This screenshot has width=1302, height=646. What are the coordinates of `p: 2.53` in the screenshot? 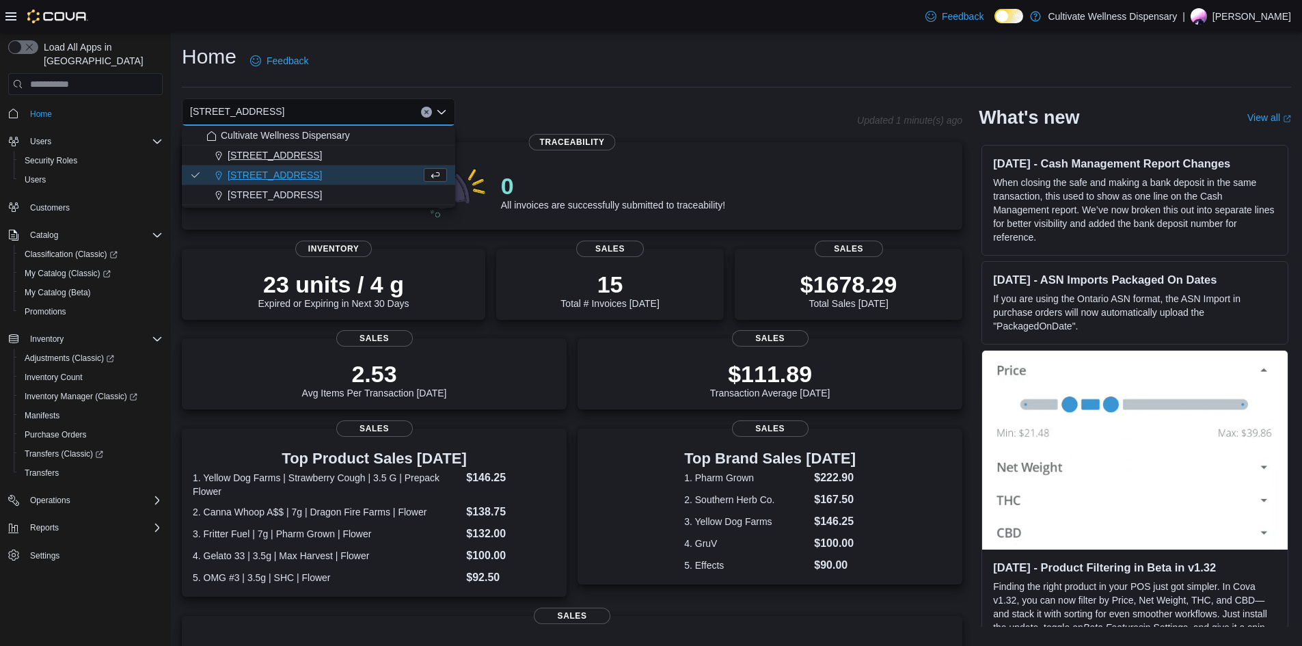 It's located at (375, 374).